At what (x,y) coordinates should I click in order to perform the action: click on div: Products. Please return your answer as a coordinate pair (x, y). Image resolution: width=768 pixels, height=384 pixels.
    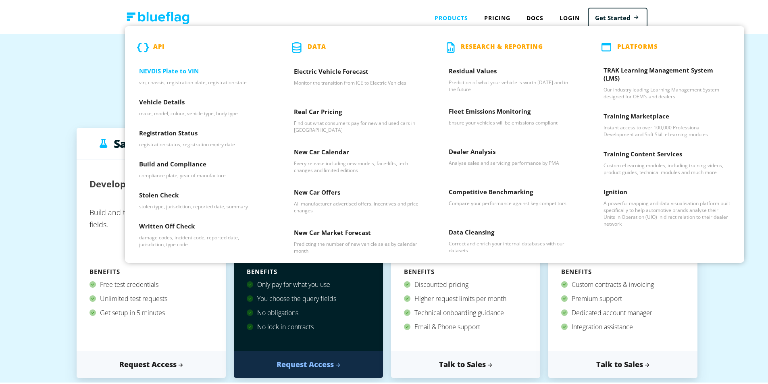
    Looking at the image, I should click on (451, 16).